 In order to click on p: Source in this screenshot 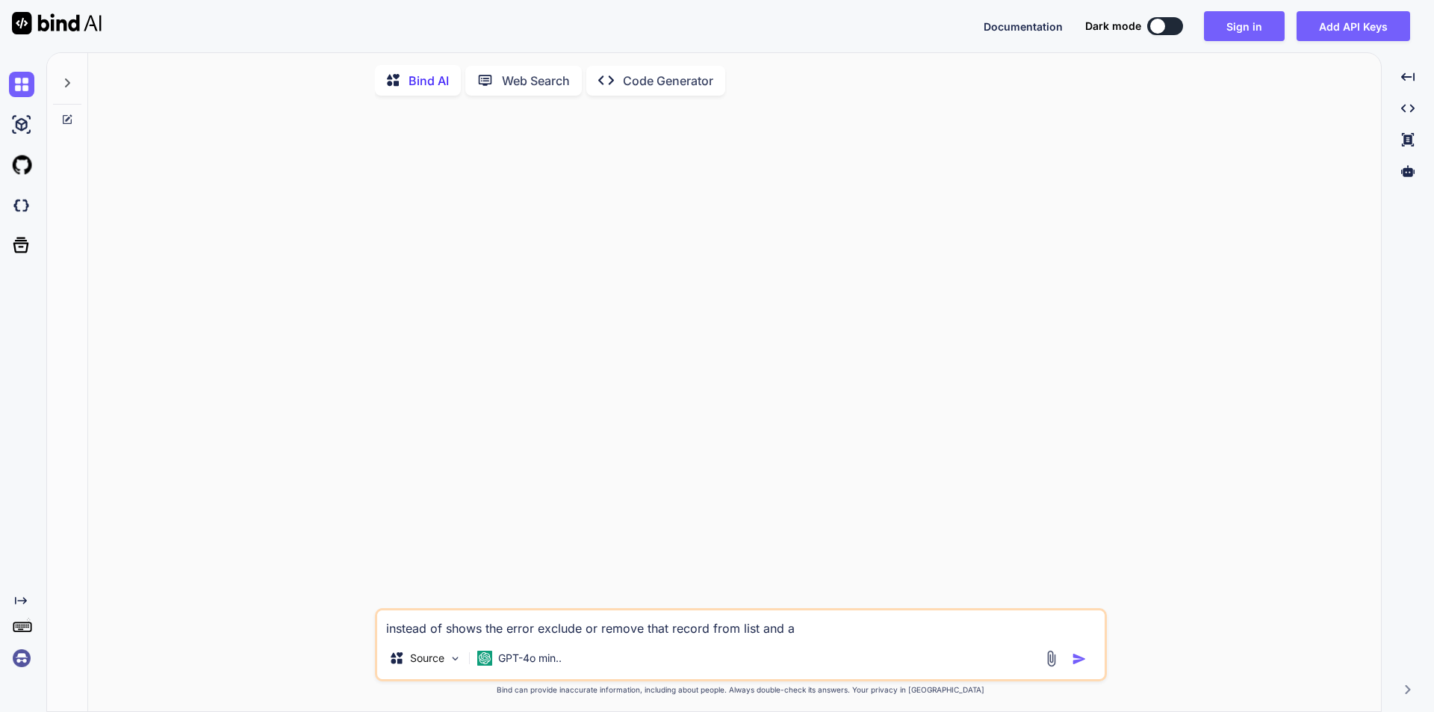, I will do `click(427, 658)`.